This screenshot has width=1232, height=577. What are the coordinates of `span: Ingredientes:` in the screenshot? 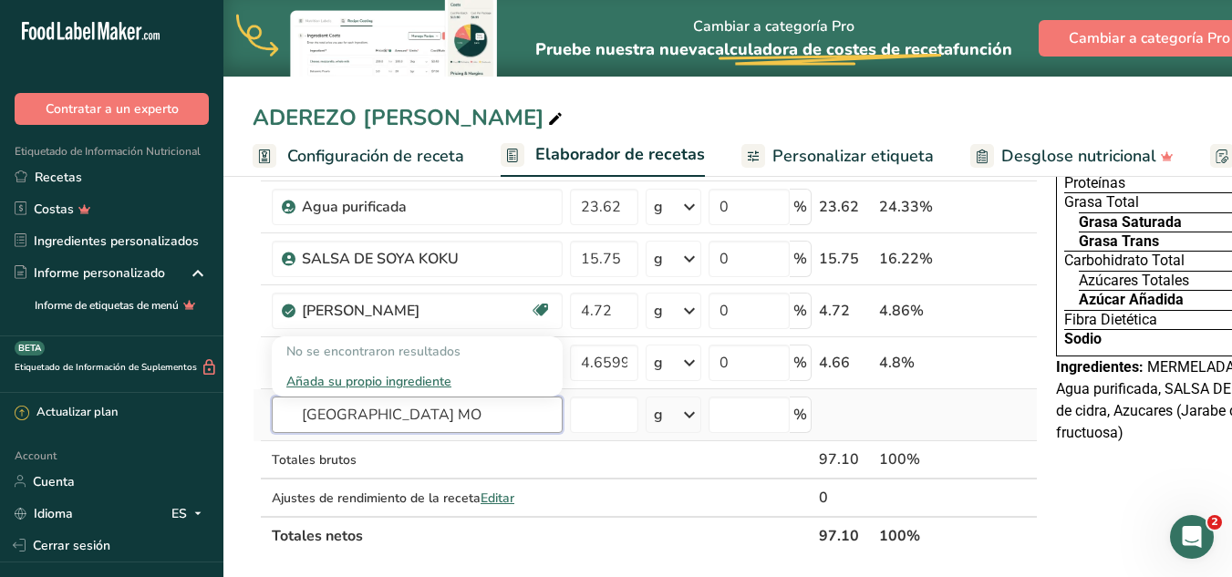 It's located at (1099, 366).